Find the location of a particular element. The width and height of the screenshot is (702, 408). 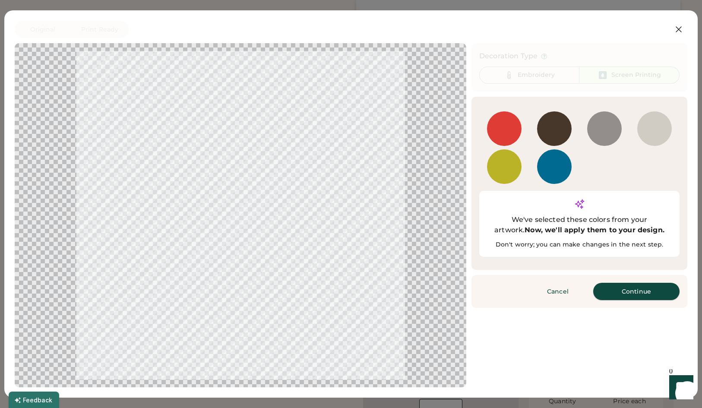

button: Cancel is located at coordinates (558, 291).